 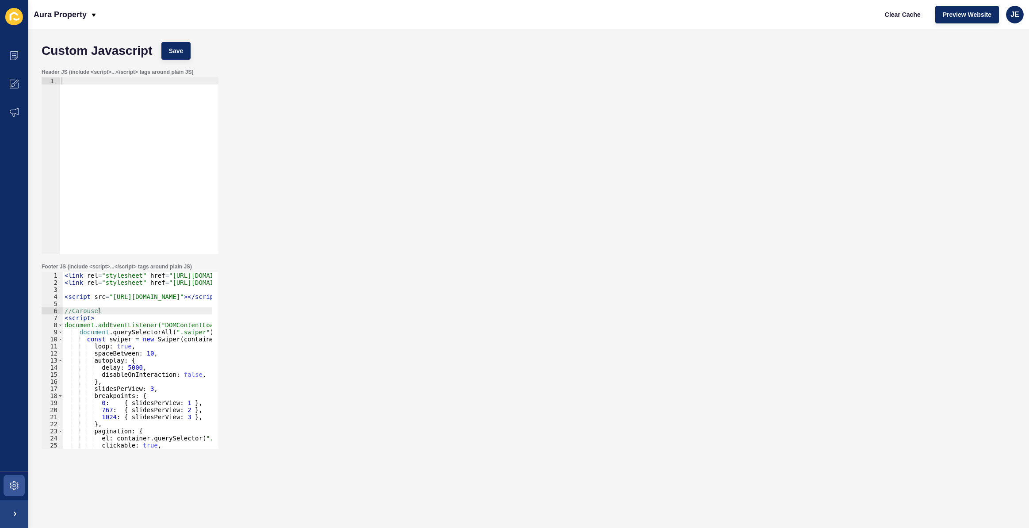 I want to click on div: 5, so click(x=52, y=304).